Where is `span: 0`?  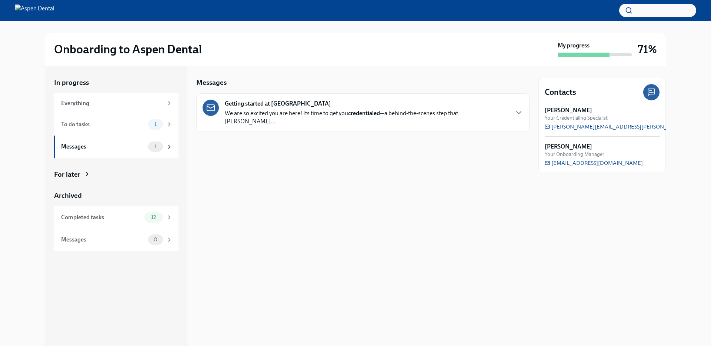 span: 0 is located at coordinates (155, 239).